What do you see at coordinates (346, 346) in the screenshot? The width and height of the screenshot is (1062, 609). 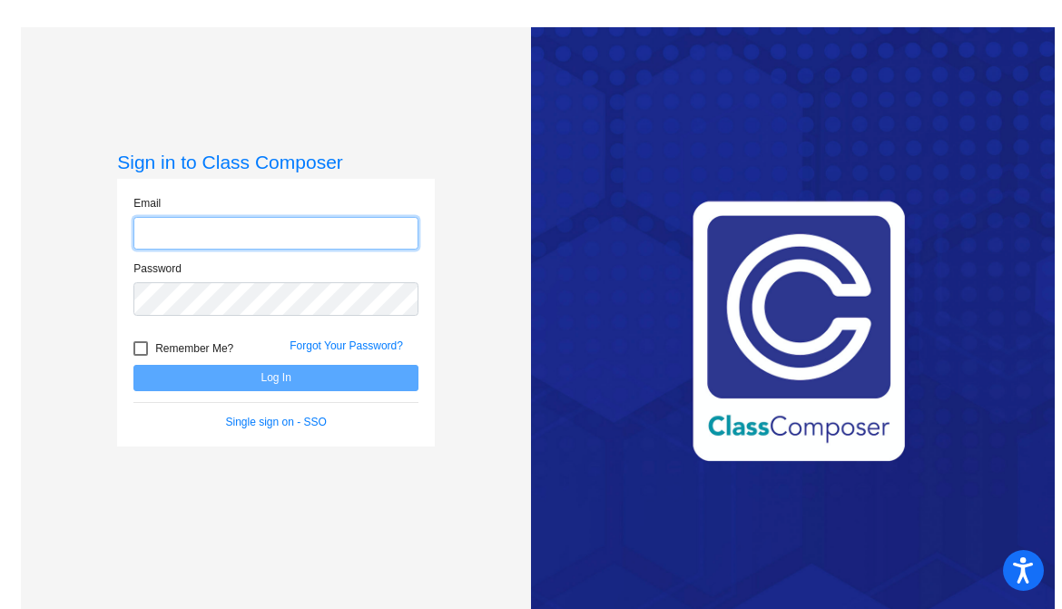 I see `a: Forgot Your Password?` at bounding box center [346, 346].